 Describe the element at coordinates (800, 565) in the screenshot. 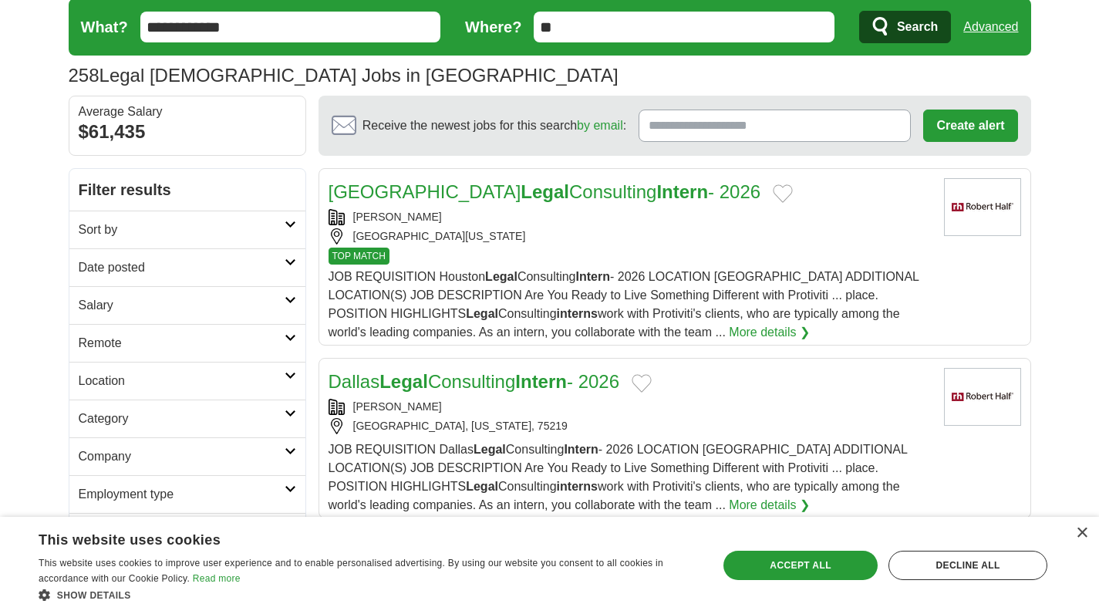

I see `div: Accept all` at that location.